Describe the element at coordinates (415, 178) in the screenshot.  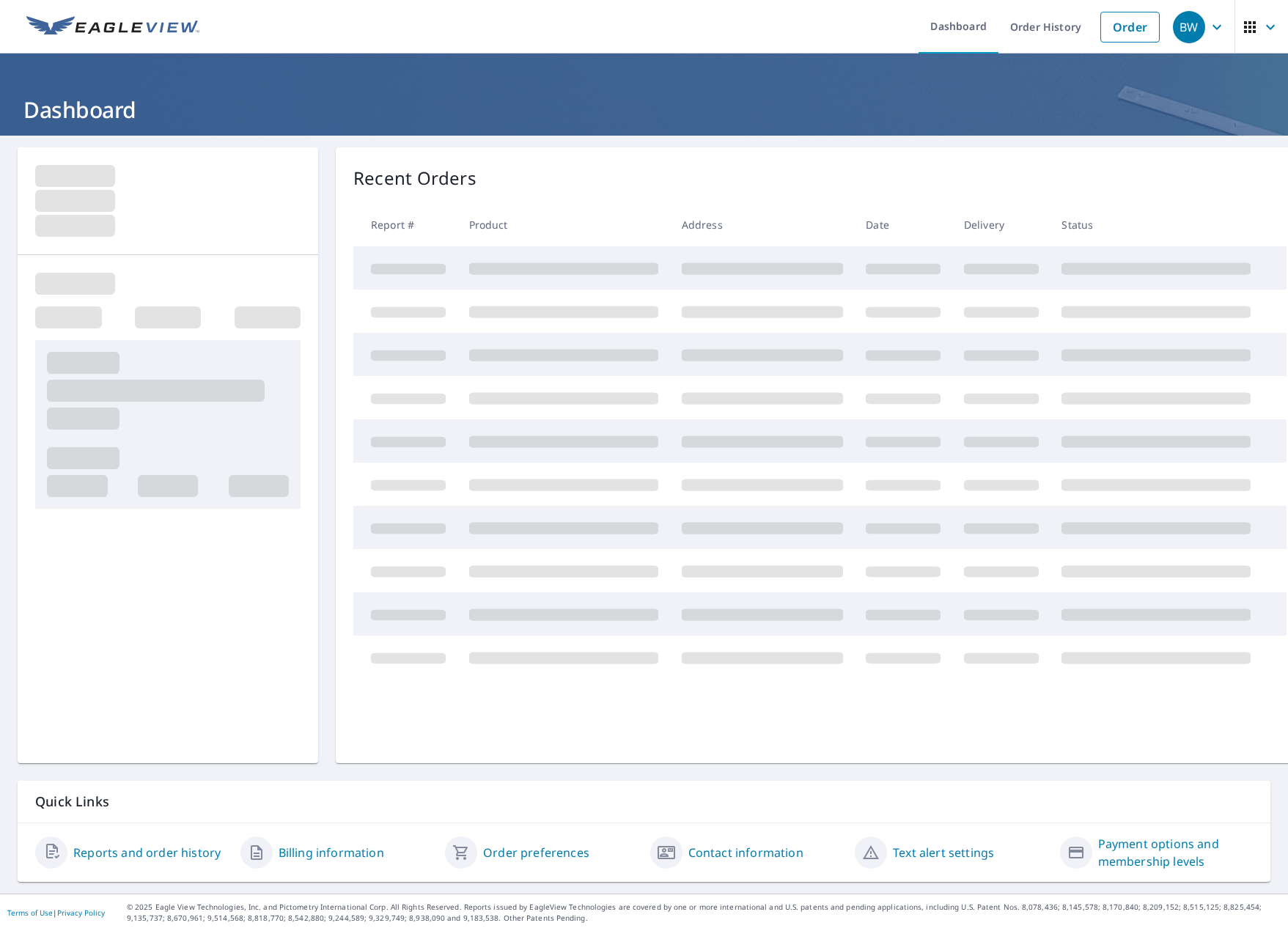
I see `p: Recent Orders` at that location.